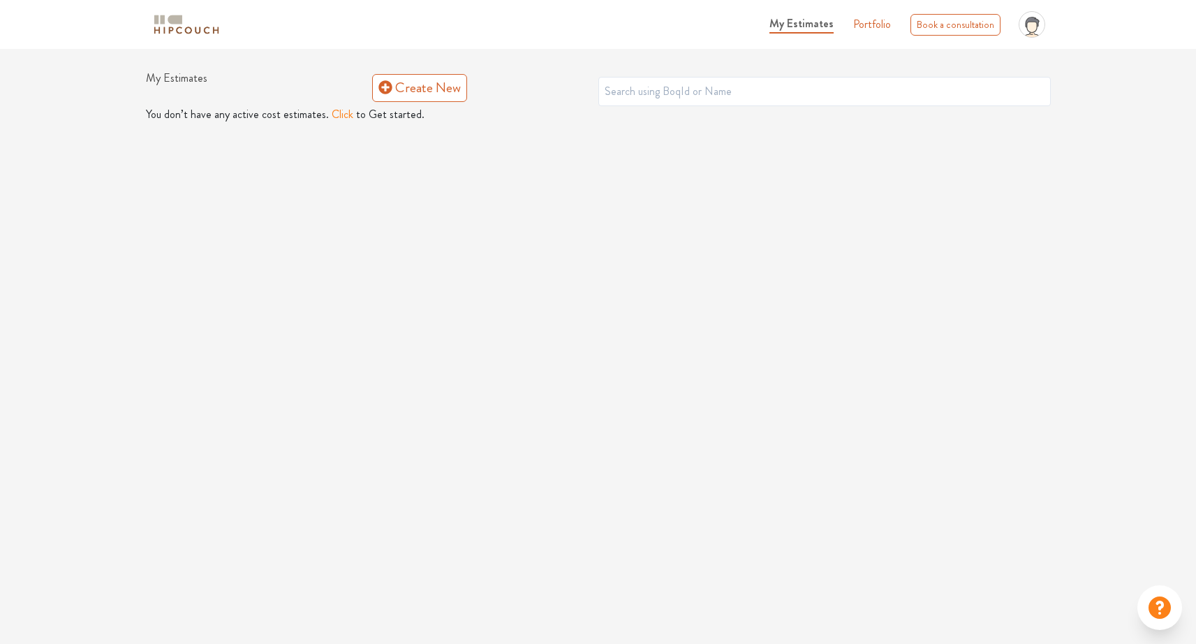  What do you see at coordinates (802, 23) in the screenshot?
I see `span: My Estimates` at bounding box center [802, 23].